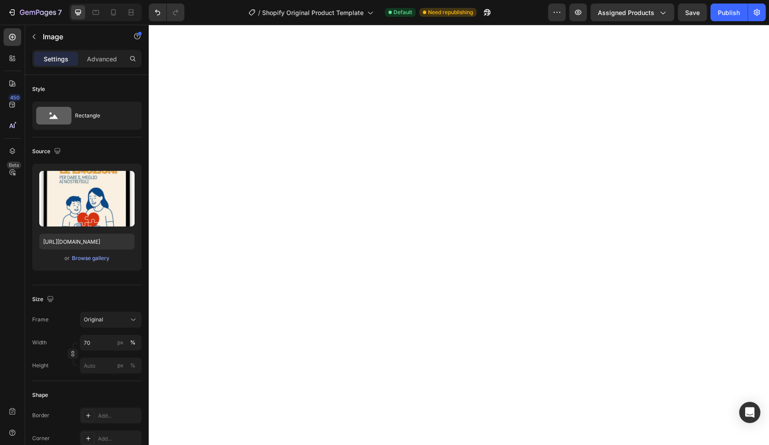  I want to click on span: Assigned Products, so click(626, 12).